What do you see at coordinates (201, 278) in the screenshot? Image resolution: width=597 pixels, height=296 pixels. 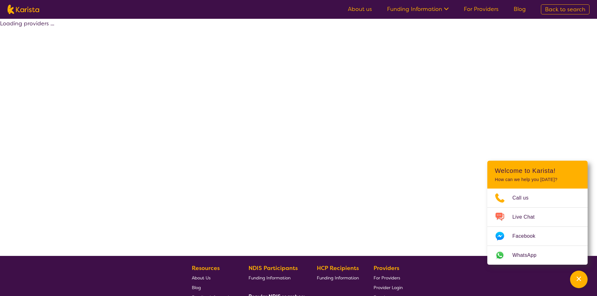 I see `span: About Us` at bounding box center [201, 278].